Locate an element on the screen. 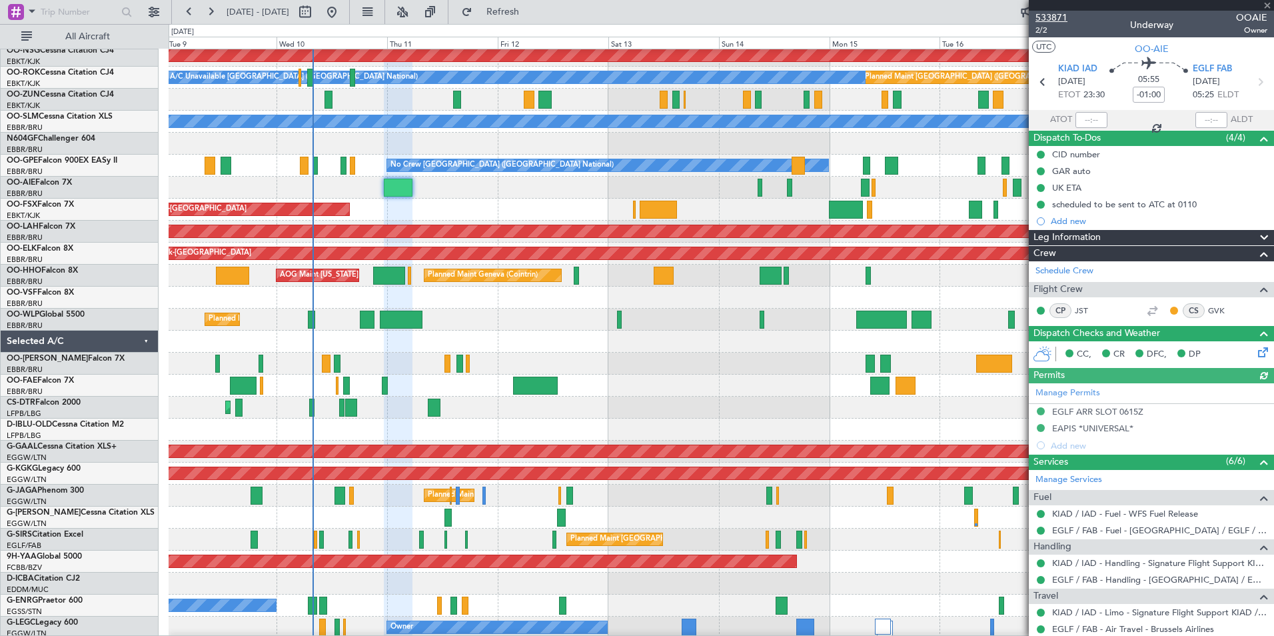  a: G-JAGAPhenom 300 is located at coordinates (45, 490).